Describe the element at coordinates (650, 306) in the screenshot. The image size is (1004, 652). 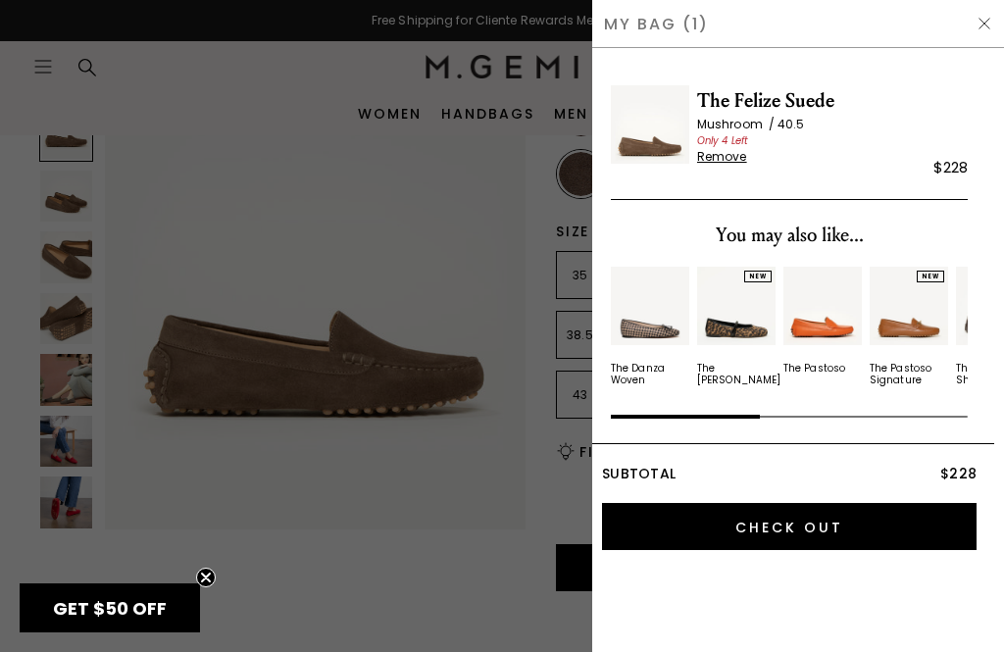
I see `img: 7323851161659_01_Main_New_TheDanzaWoven_BeigeAndBlackMulti_Leather_290x387_crop_center.jpg` at that location.